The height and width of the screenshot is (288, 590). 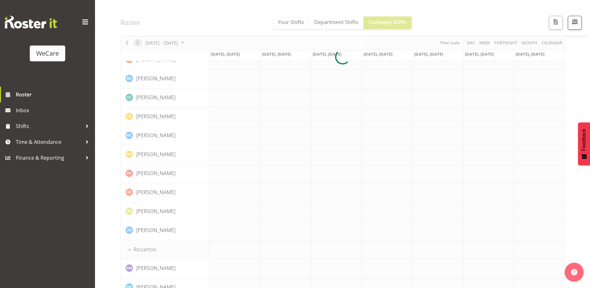 What do you see at coordinates (54, 110) in the screenshot?
I see `span: Inbox` at bounding box center [54, 110].